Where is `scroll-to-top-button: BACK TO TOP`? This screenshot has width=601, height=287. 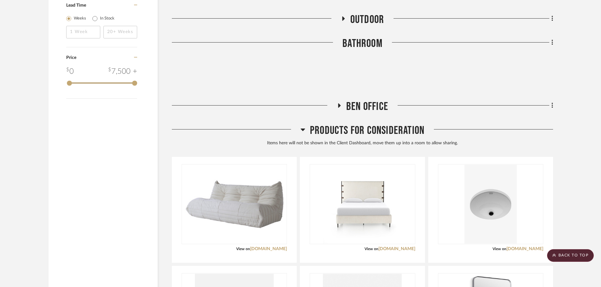 scroll-to-top-button: BACK TO TOP is located at coordinates (571, 256).